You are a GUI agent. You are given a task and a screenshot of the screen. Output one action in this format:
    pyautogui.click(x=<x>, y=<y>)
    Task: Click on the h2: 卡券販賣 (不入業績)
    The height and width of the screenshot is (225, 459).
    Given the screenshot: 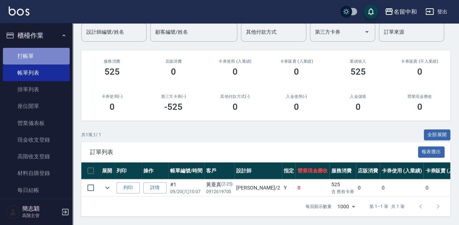 What is the action you would take?
    pyautogui.click(x=420, y=61)
    